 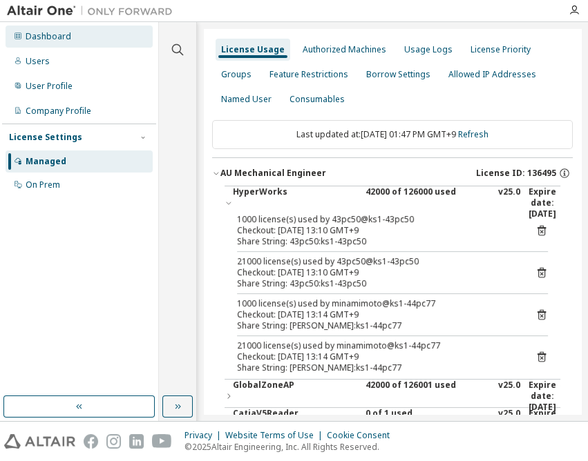 What do you see at coordinates (273, 173) in the screenshot?
I see `div: AU Mechanical Engineer` at bounding box center [273, 173].